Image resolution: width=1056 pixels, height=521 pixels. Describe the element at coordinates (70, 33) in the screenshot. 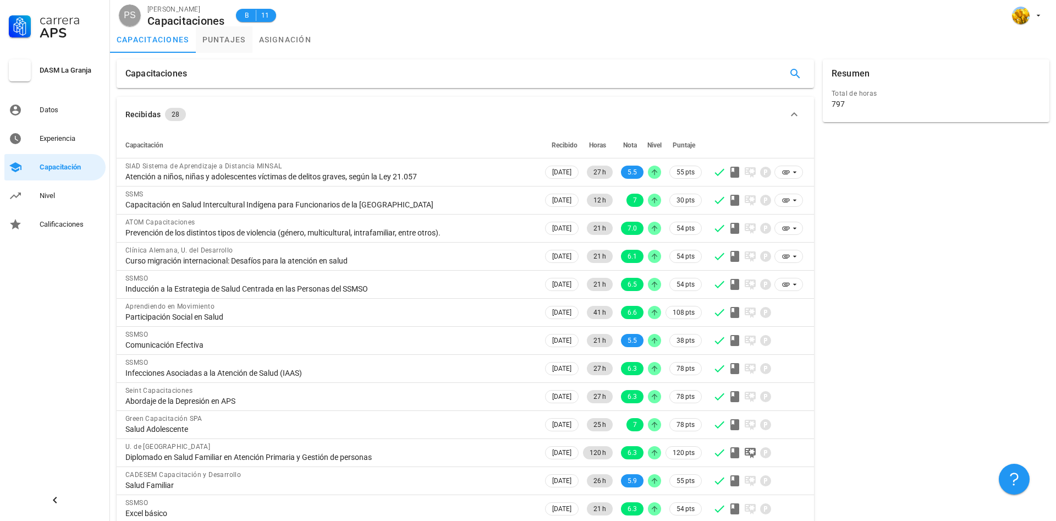

I see `div: APS` at that location.